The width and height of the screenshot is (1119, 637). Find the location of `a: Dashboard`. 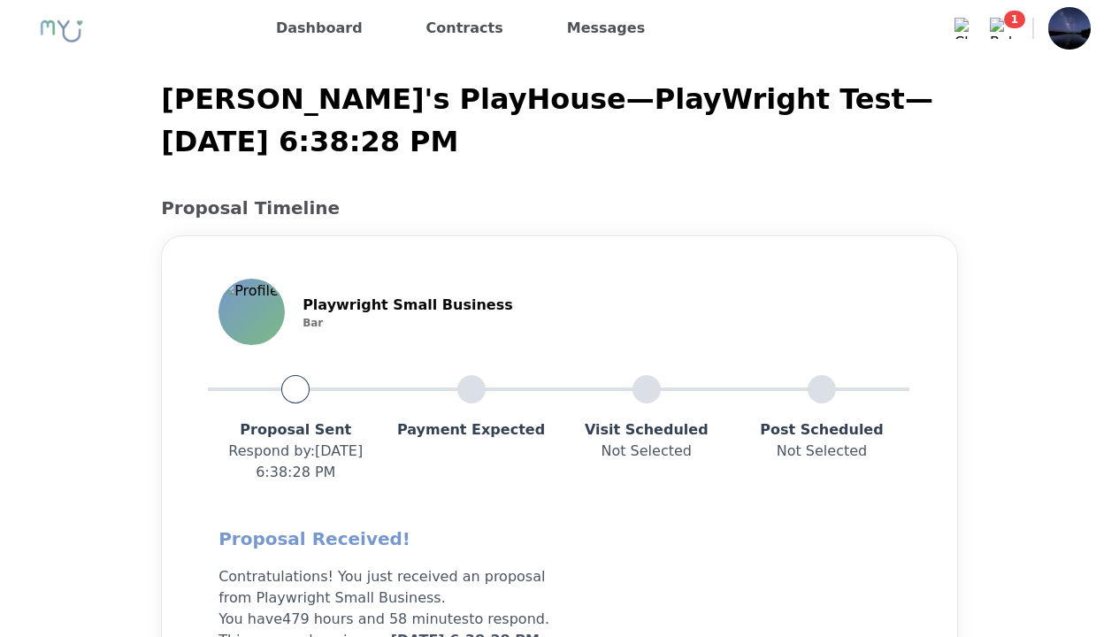

a: Dashboard is located at coordinates (319, 28).